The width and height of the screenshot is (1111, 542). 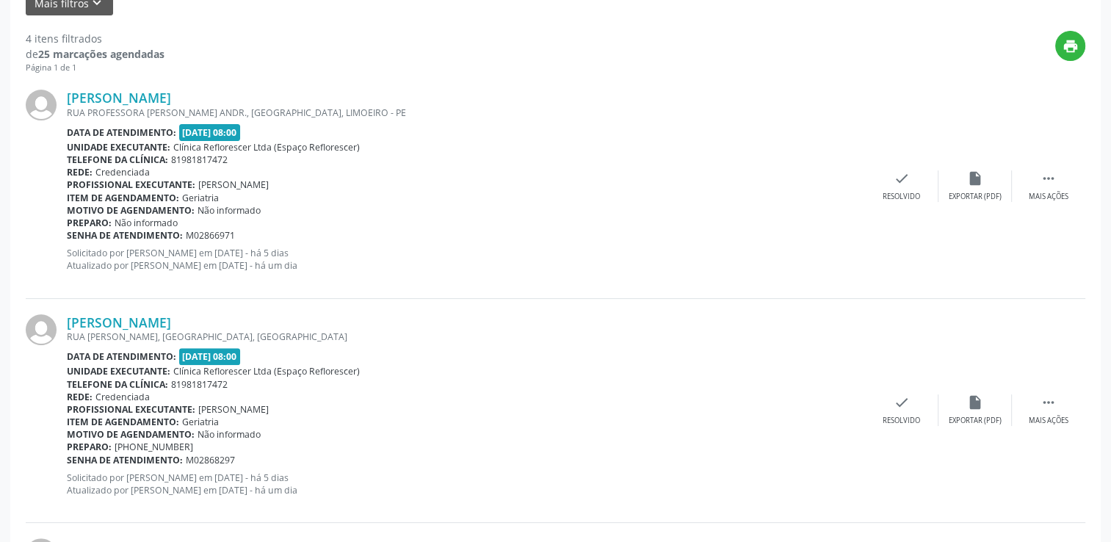 I want to click on strong: 25 marcações agendadas, so click(x=101, y=54).